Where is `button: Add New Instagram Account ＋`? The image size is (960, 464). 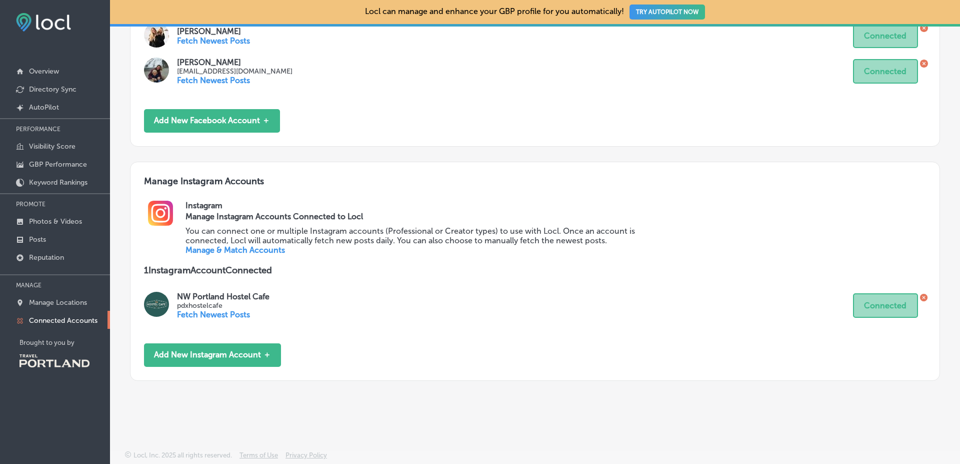
button: Add New Instagram Account ＋ is located at coordinates (213, 355).